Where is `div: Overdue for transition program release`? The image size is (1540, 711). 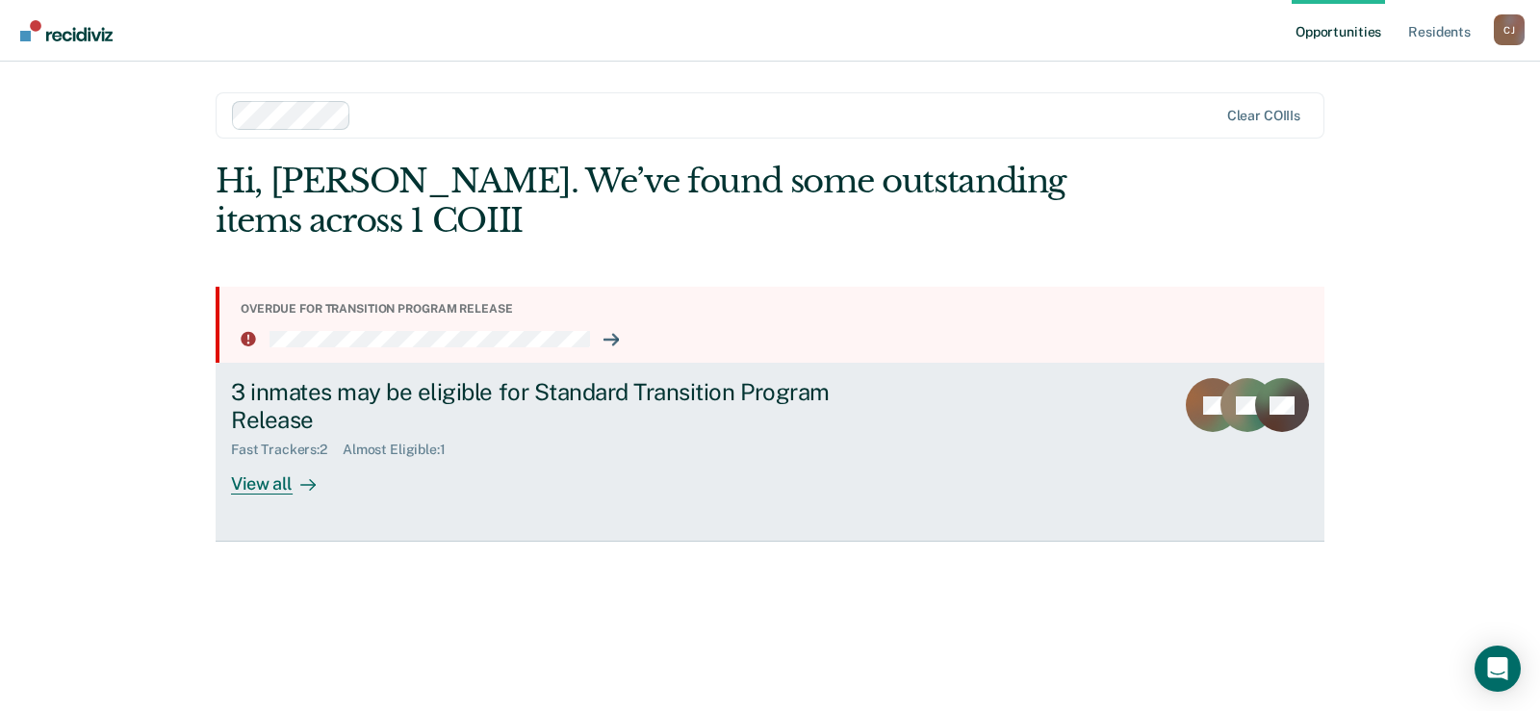 div: Overdue for transition program release is located at coordinates (775, 309).